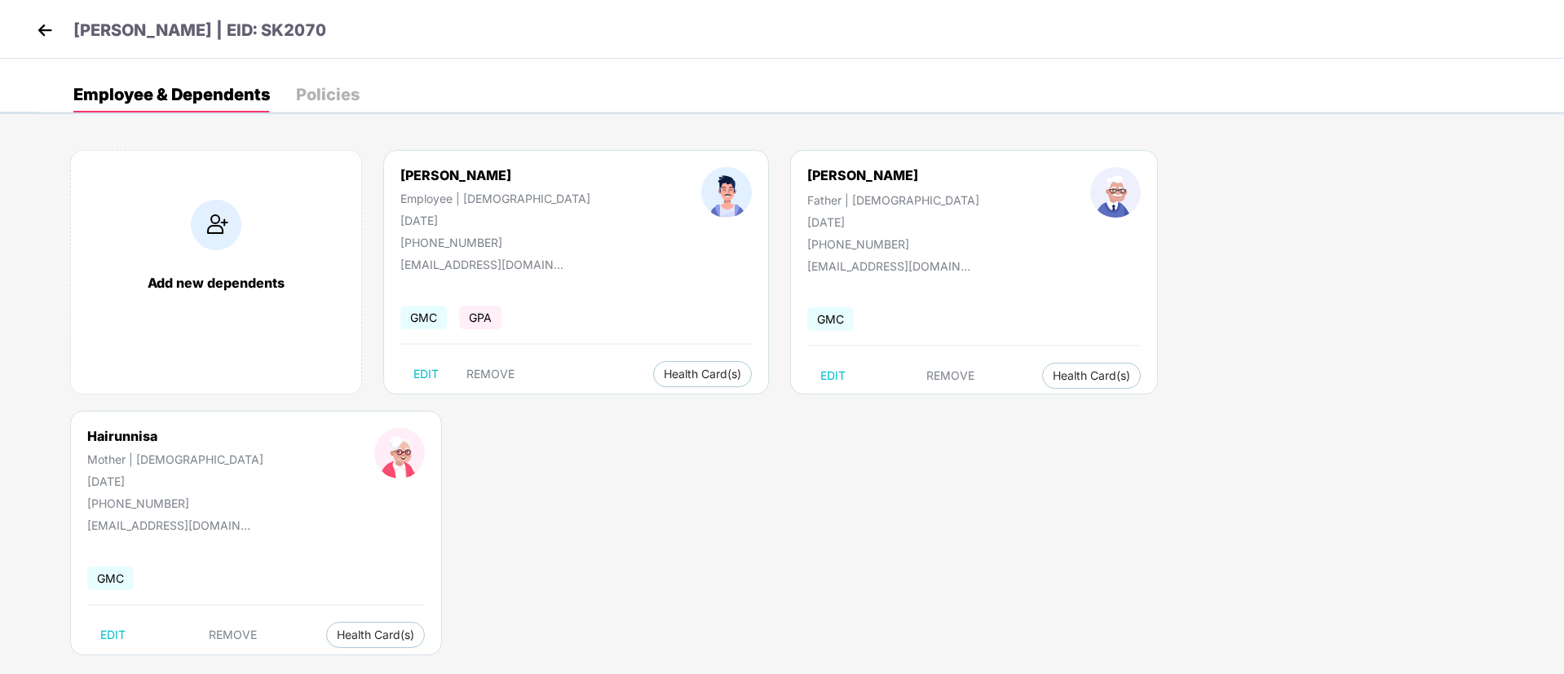  I want to click on img: addIcon, so click(216, 225).